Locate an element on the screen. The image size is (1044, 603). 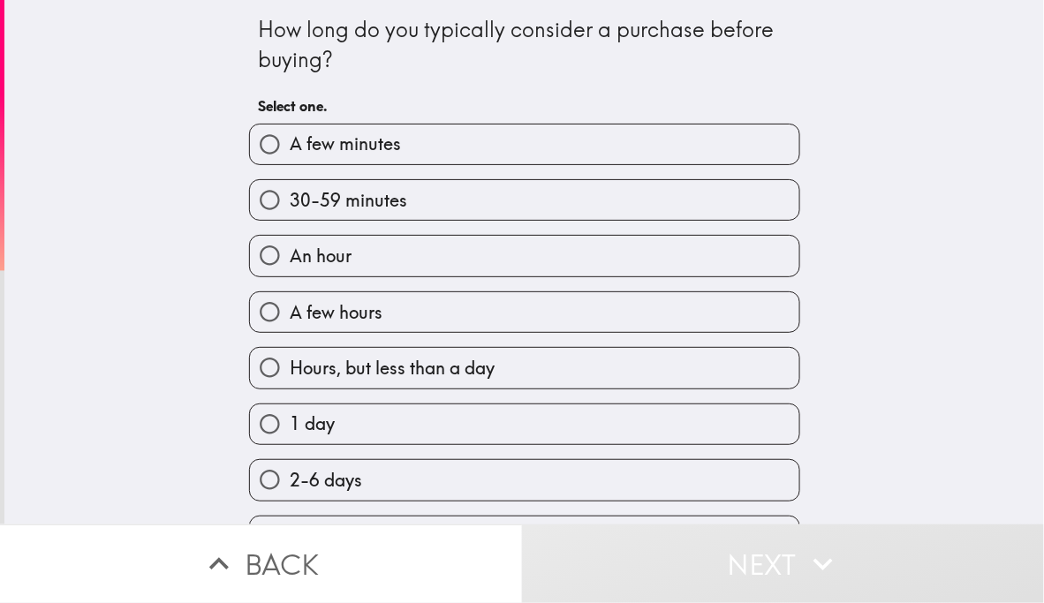
span: Hours, but less than a day is located at coordinates (392, 368).